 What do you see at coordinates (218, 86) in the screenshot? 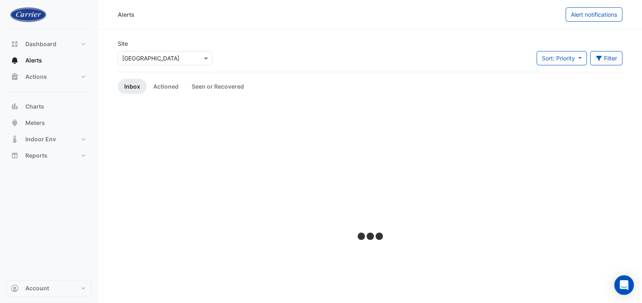
I see `a: Seen or Recovered` at bounding box center [218, 86].